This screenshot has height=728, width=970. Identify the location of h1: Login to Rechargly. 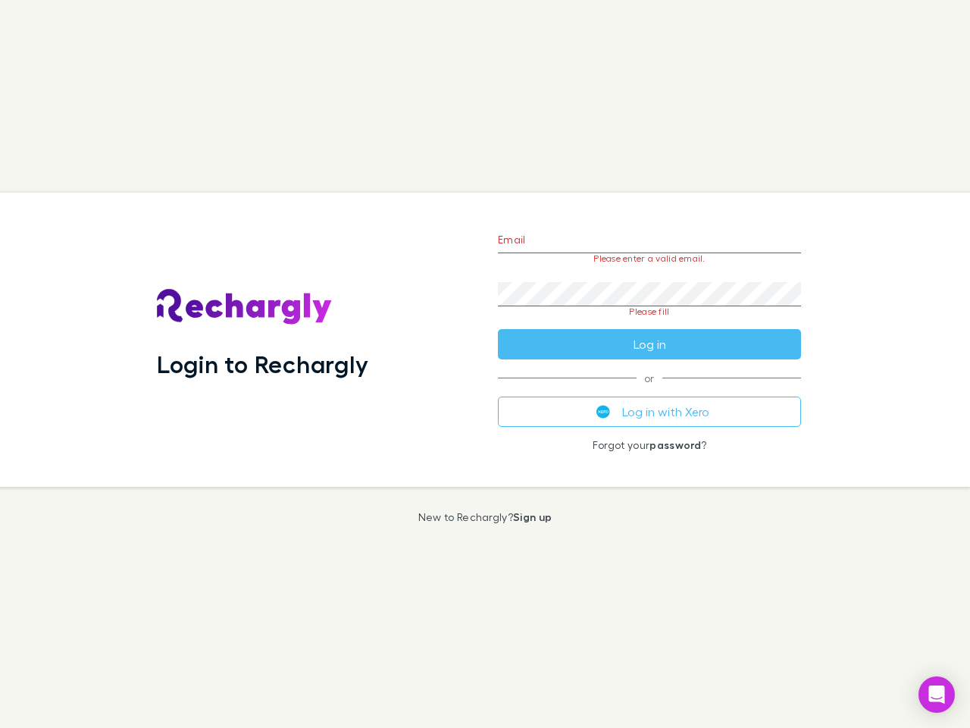
(262, 364).